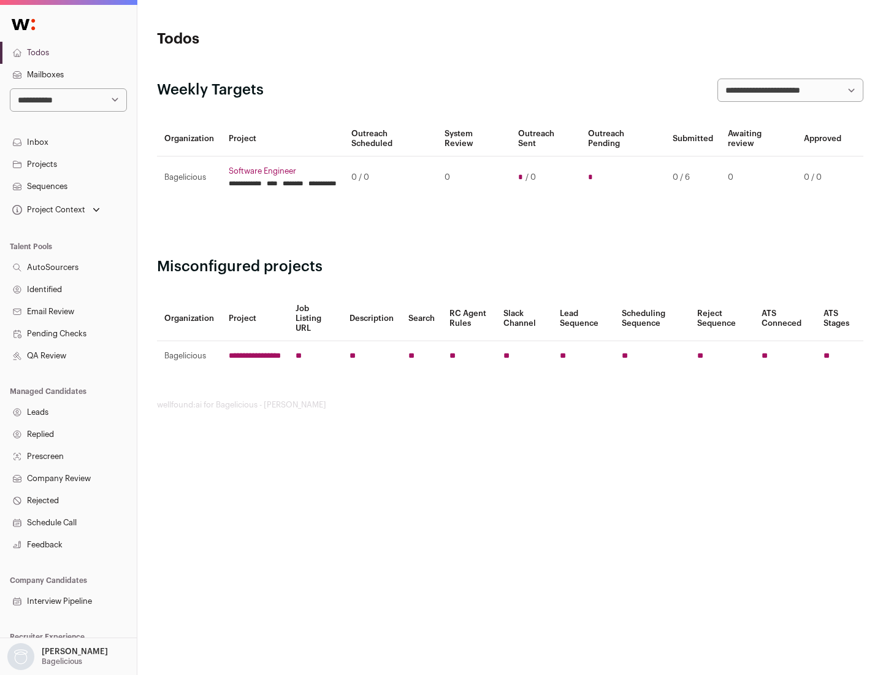  What do you see at coordinates (47, 210) in the screenshot?
I see `div: Project Context` at bounding box center [47, 210].